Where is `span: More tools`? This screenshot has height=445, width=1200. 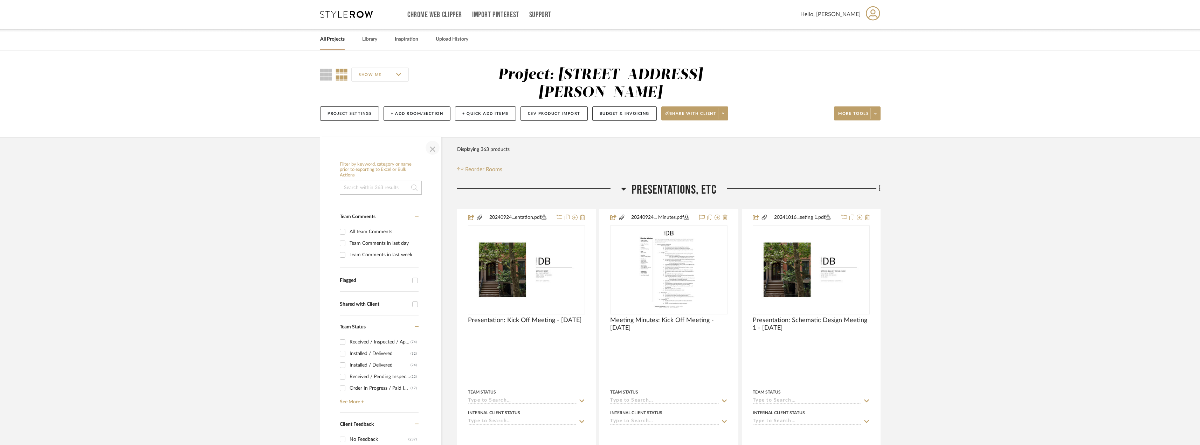
span: More tools is located at coordinates (853, 116).